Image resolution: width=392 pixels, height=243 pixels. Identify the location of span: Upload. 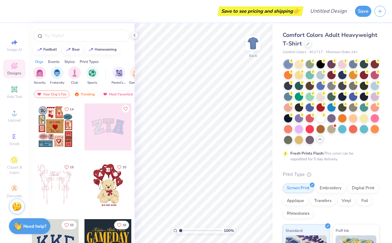
(14, 120).